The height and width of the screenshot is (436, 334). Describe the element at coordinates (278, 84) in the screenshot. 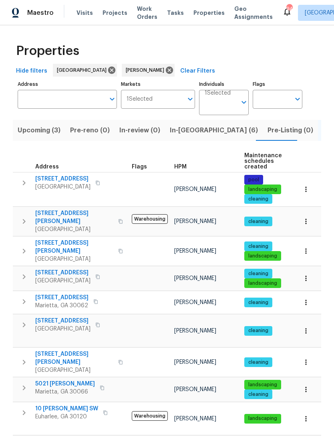

I see `label: Flags` at that location.